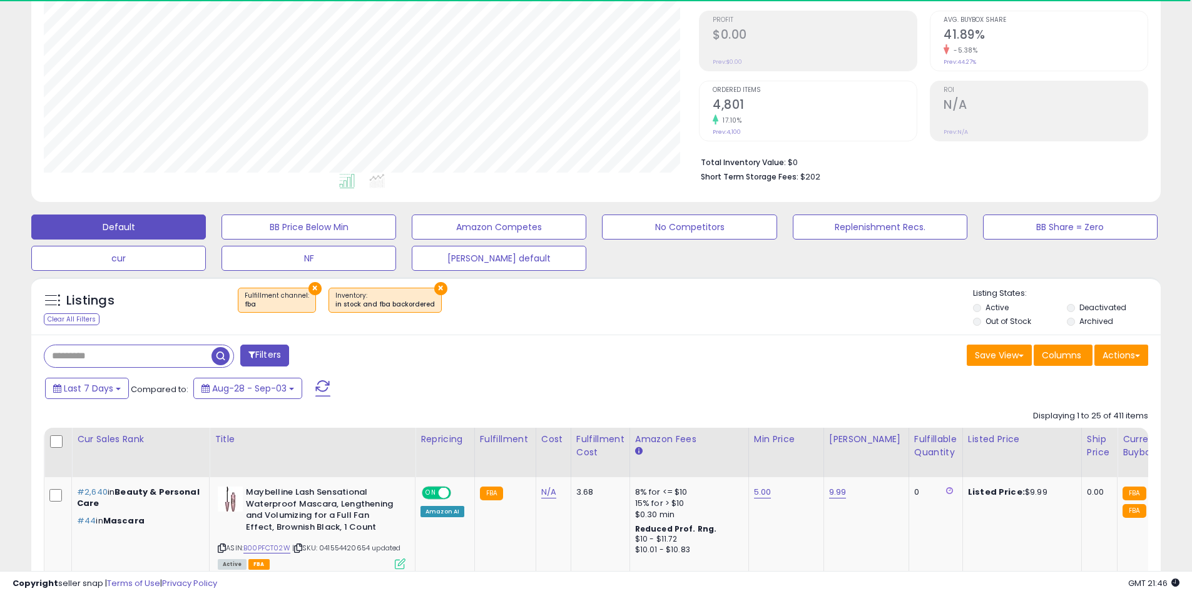 The image size is (1192, 596). Describe the element at coordinates (442, 512) in the screenshot. I see `div: Amazon AI` at that location.